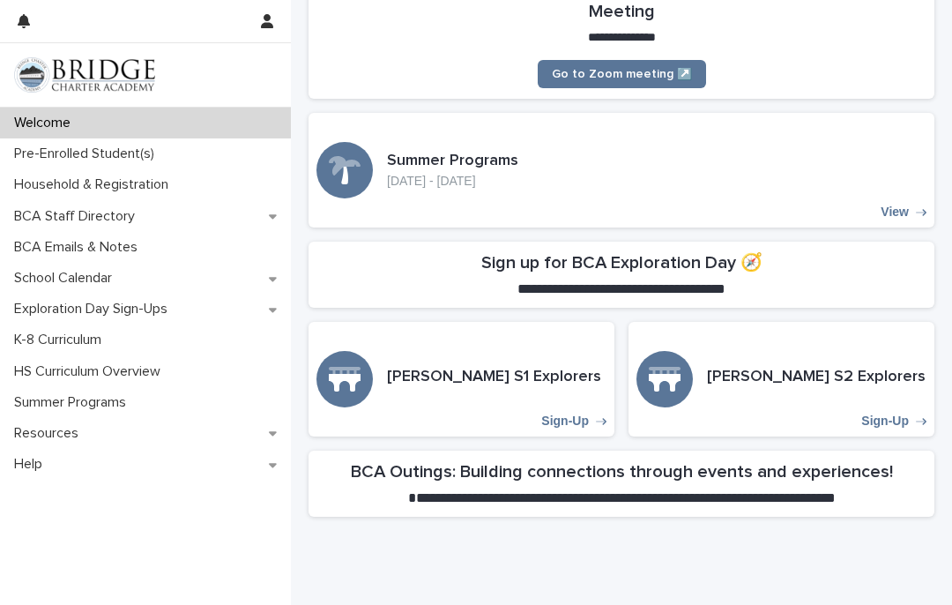 The height and width of the screenshot is (605, 952). What do you see at coordinates (94, 309) in the screenshot?
I see `p: Exploration Day Sign-Ups` at bounding box center [94, 309].